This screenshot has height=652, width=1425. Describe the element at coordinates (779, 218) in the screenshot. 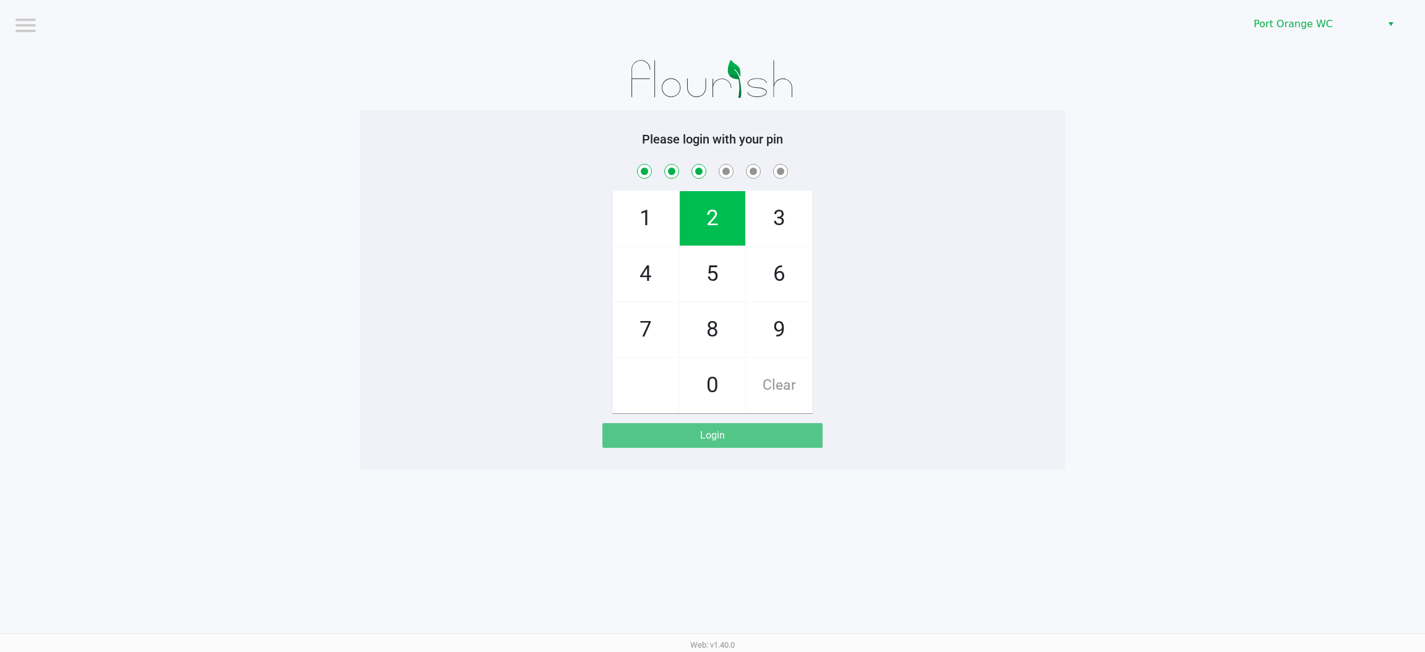

I see `span: 3` at that location.